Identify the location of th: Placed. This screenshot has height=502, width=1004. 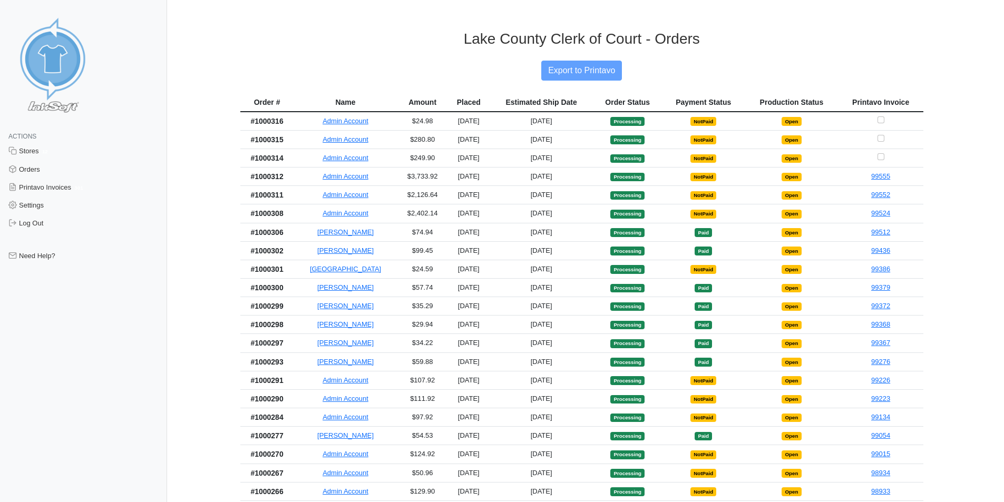
(469, 102).